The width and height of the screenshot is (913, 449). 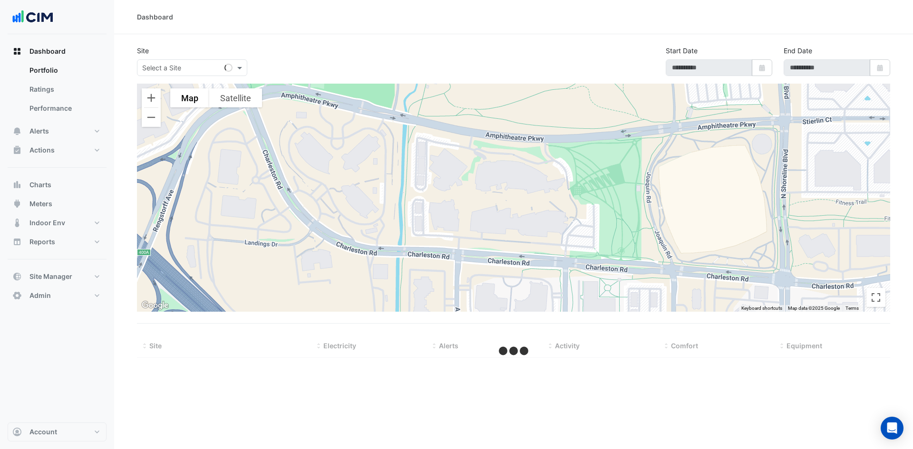 What do you see at coordinates (33, 17) in the screenshot?
I see `img: Company Logo` at bounding box center [33, 17].